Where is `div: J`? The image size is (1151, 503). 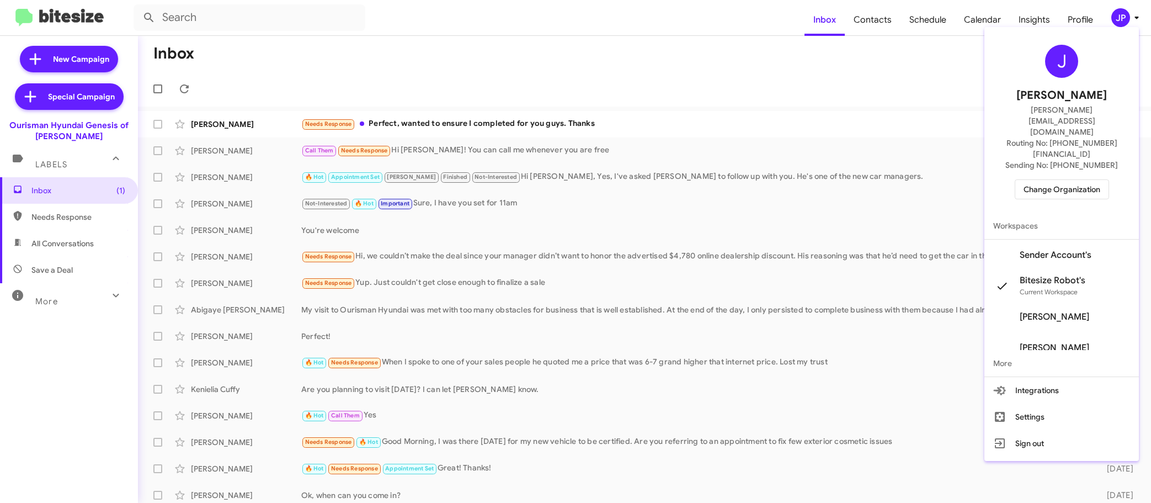 div: J is located at coordinates (1062, 61).